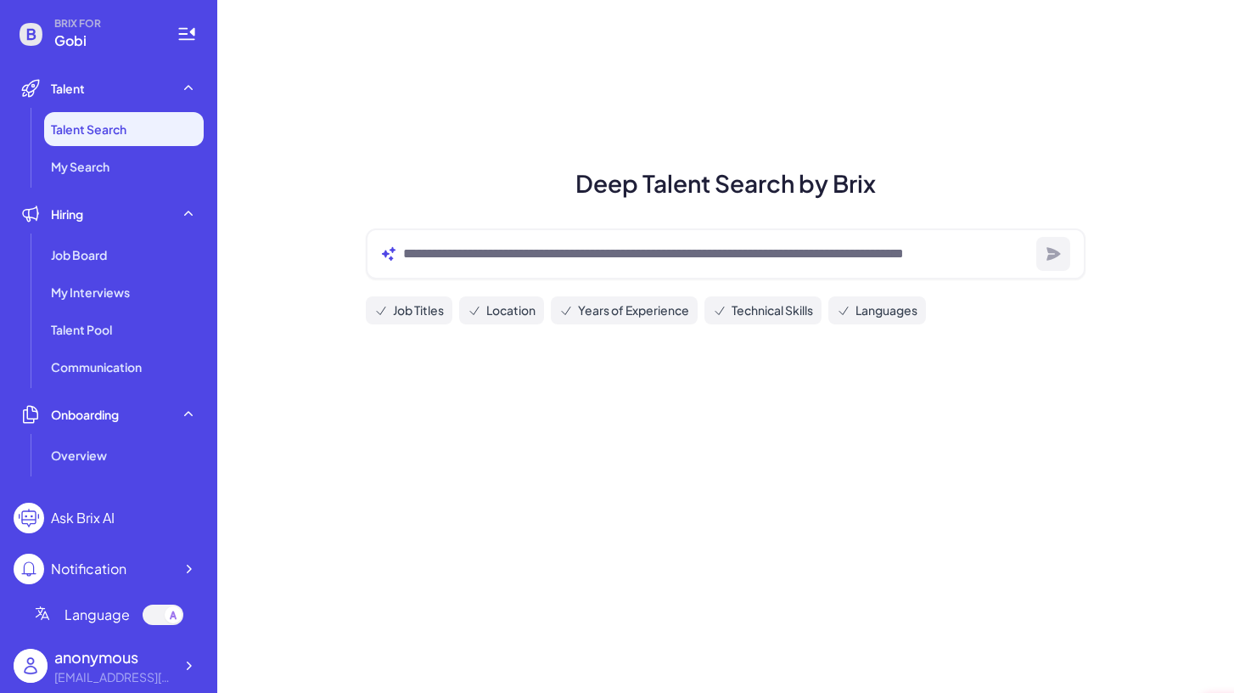 The width and height of the screenshot is (1234, 693). What do you see at coordinates (67, 214) in the screenshot?
I see `span: Hiring` at bounding box center [67, 214].